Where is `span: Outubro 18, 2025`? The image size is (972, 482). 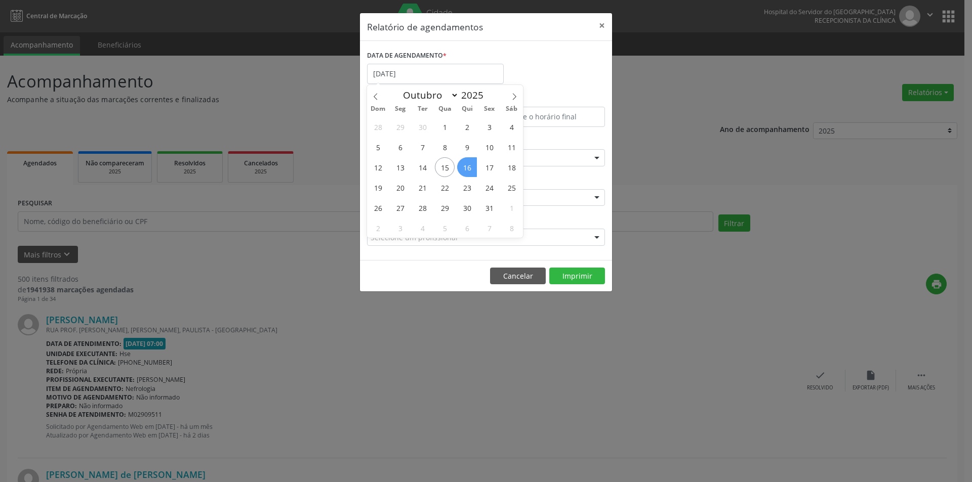
span: Outubro 18, 2025 is located at coordinates (511, 167).